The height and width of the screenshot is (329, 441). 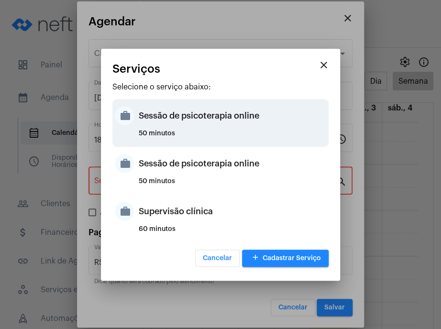 What do you see at coordinates (136, 69) in the screenshot?
I see `span: Serviços` at bounding box center [136, 69].